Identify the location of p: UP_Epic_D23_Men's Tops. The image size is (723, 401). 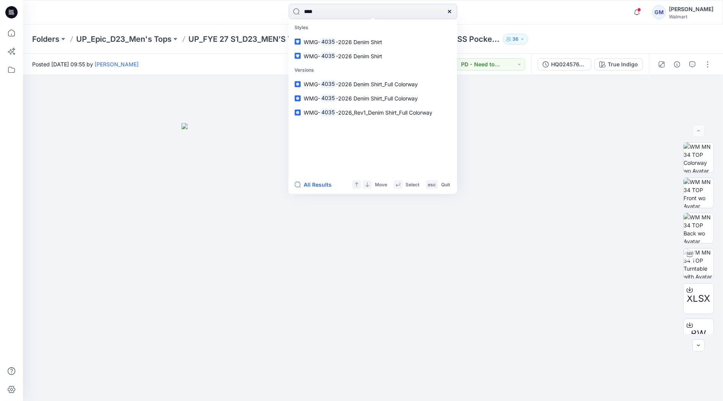
(124, 39).